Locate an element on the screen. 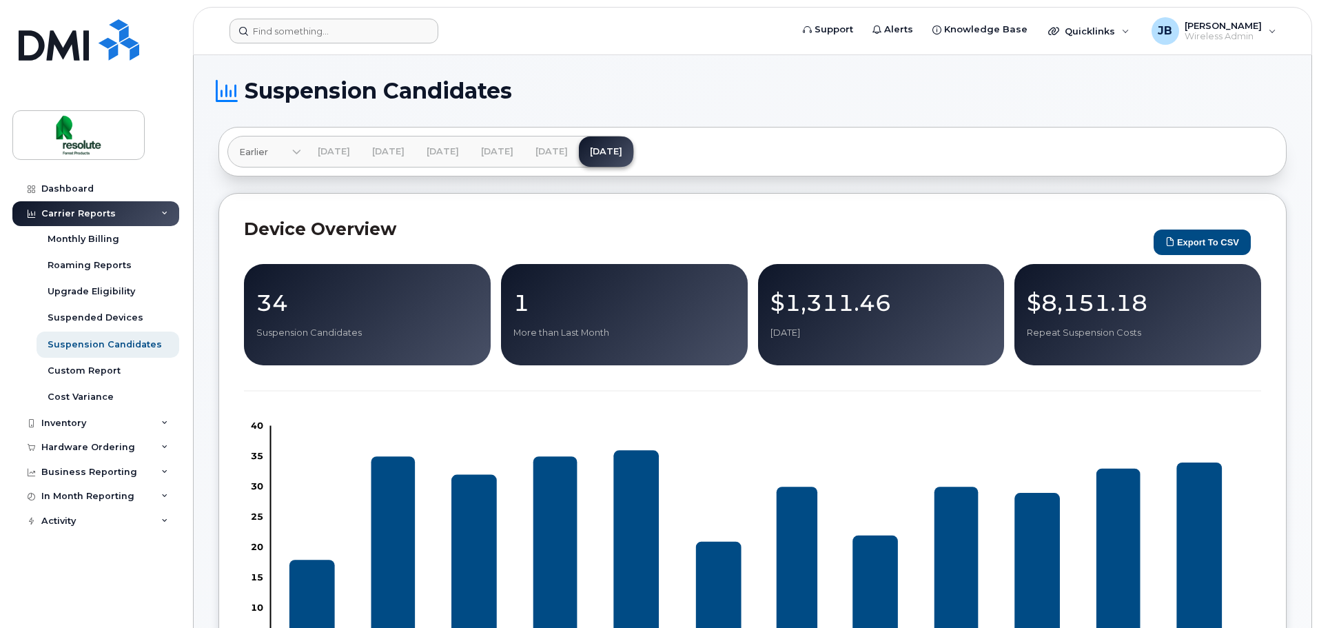  p: 34 is located at coordinates (367, 303).